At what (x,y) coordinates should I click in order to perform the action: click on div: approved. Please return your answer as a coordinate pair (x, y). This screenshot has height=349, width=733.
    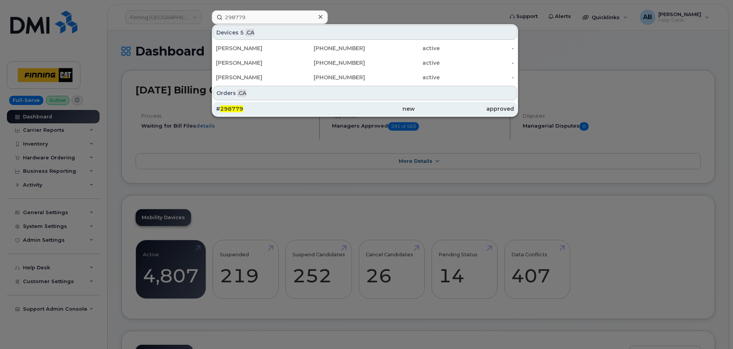
    Looking at the image, I should click on (464, 109).